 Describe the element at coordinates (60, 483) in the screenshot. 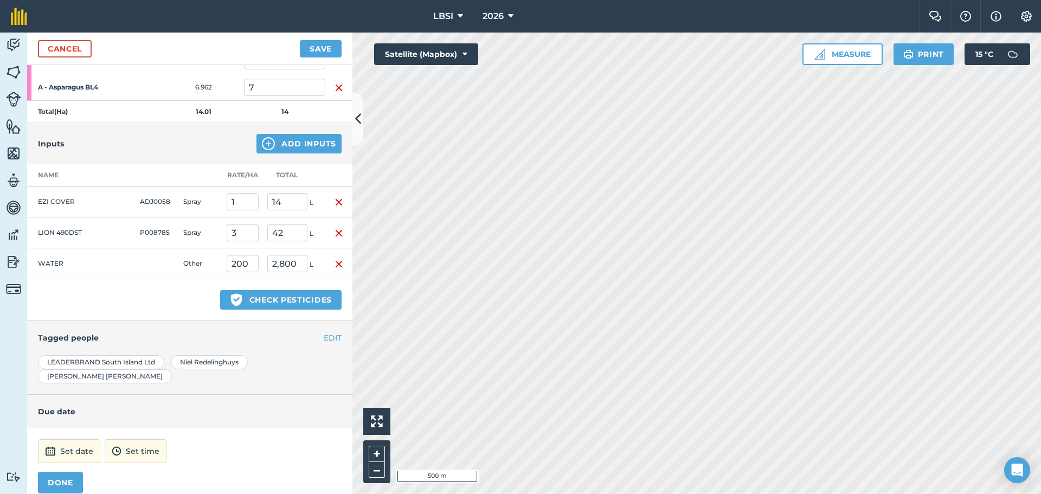

I see `button: DONE` at that location.